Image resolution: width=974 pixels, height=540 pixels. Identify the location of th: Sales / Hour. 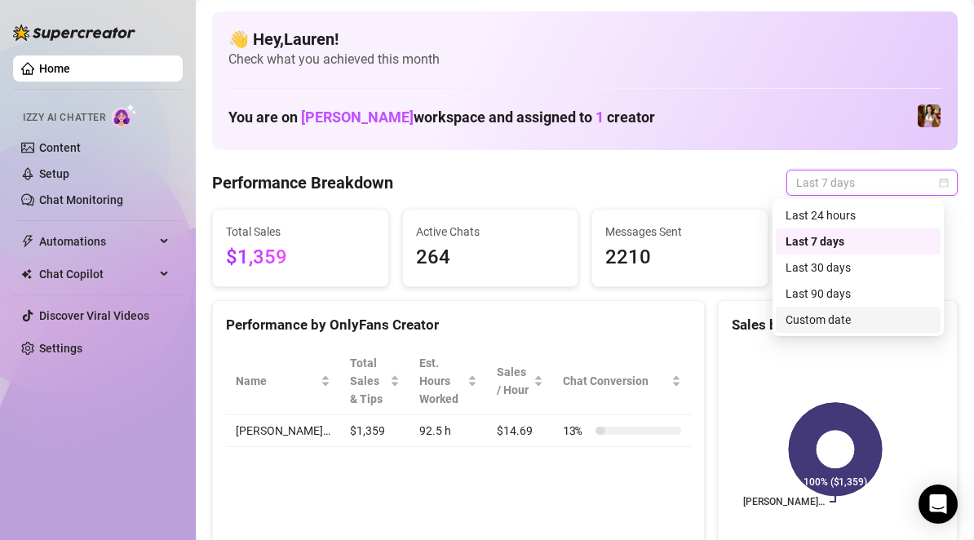
(519, 381).